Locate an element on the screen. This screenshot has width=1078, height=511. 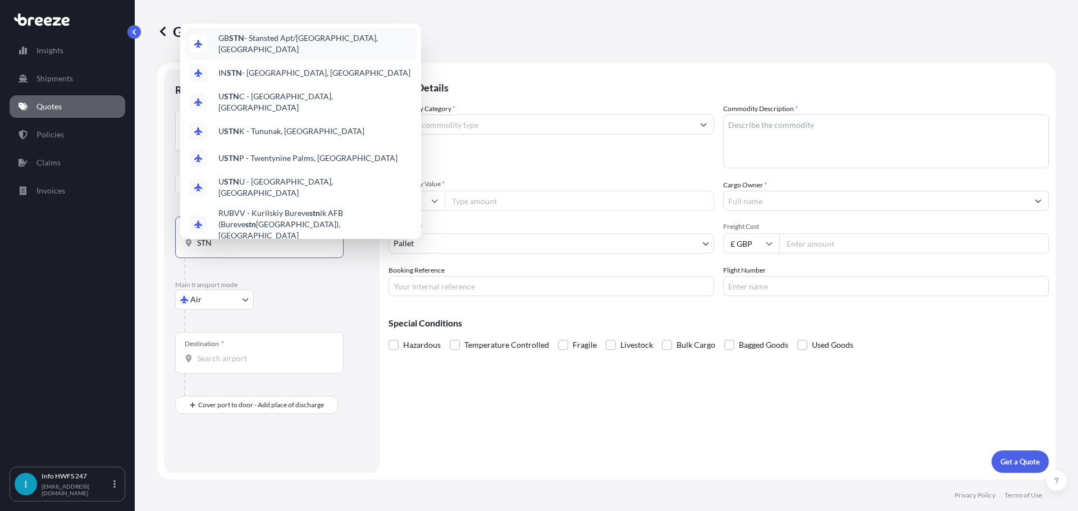
div: Show suggestions is located at coordinates (300, 131).